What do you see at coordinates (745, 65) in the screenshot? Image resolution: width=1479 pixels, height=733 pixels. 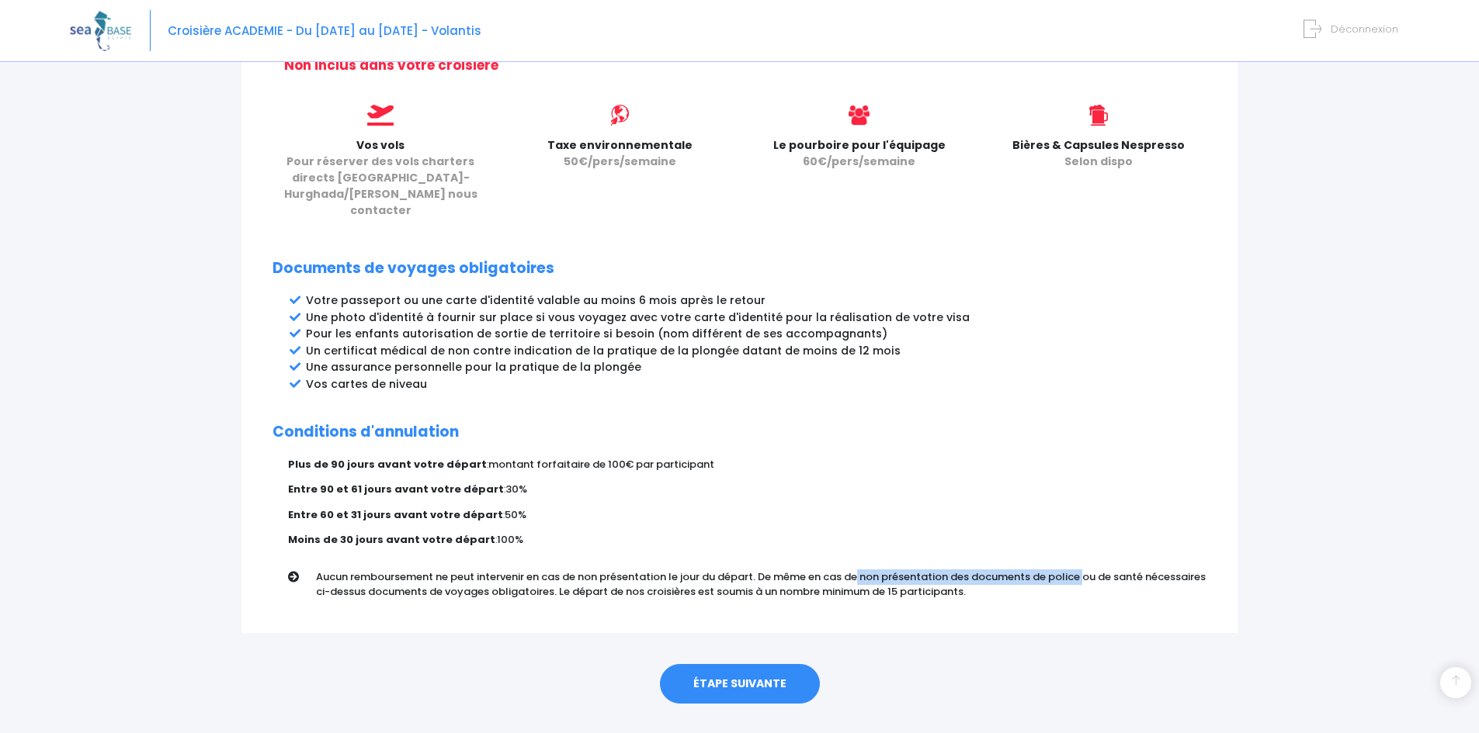 I see `h2: Non inclus dans votre croisière` at bounding box center [745, 65].